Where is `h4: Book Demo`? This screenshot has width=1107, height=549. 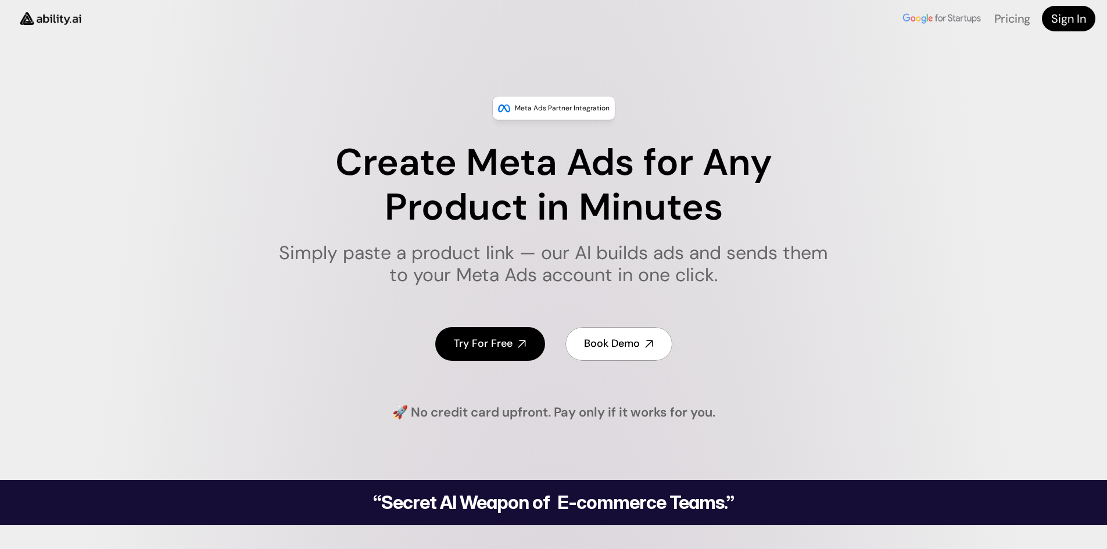 h4: Book Demo is located at coordinates (612, 343).